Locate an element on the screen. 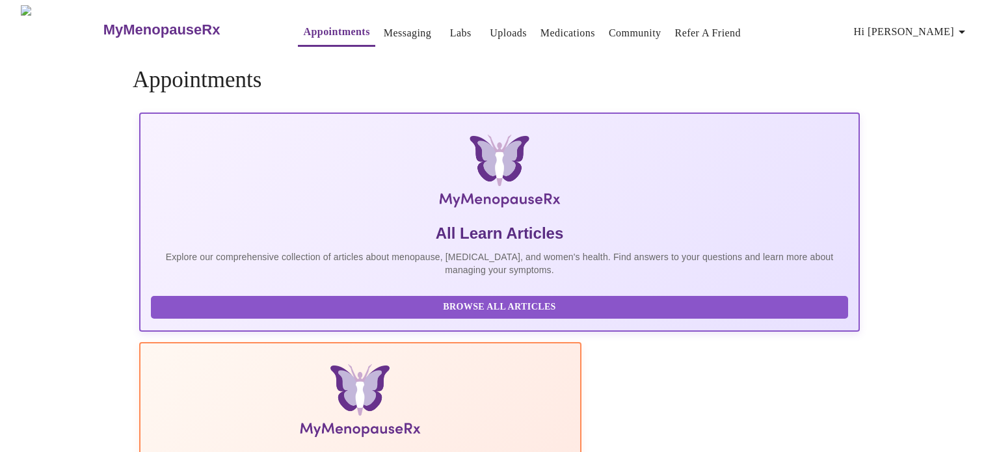  a: Labs is located at coordinates (460, 33).